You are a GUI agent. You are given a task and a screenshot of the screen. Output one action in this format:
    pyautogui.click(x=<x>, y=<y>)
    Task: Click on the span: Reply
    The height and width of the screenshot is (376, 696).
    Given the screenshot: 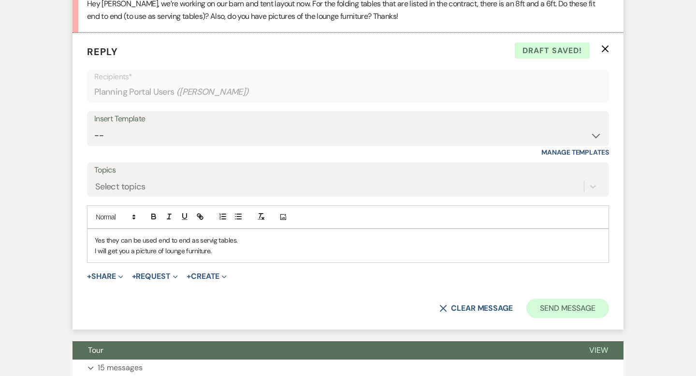 What is the action you would take?
    pyautogui.click(x=103, y=52)
    